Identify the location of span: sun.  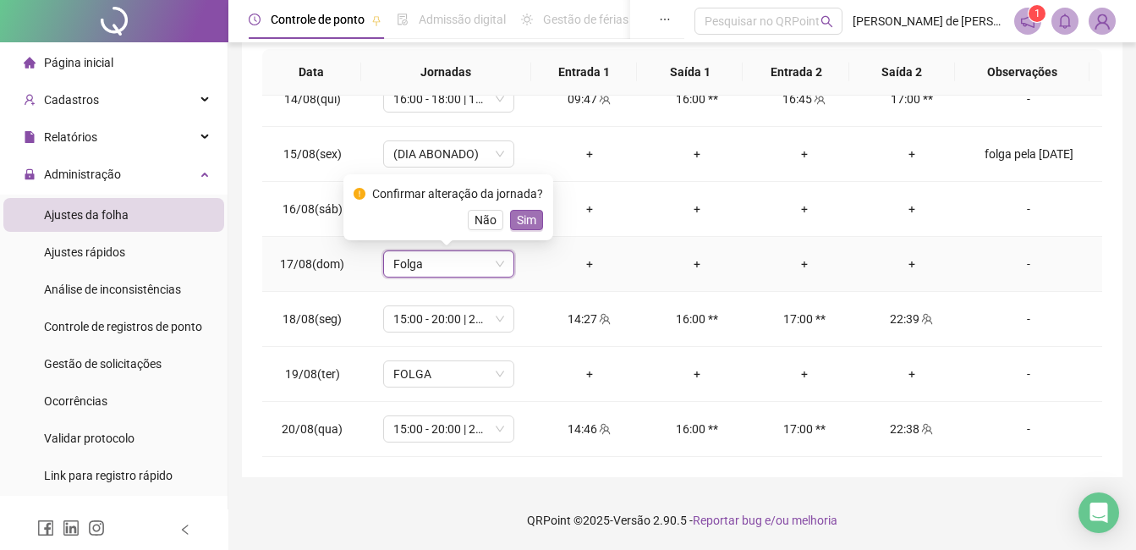
(527, 19).